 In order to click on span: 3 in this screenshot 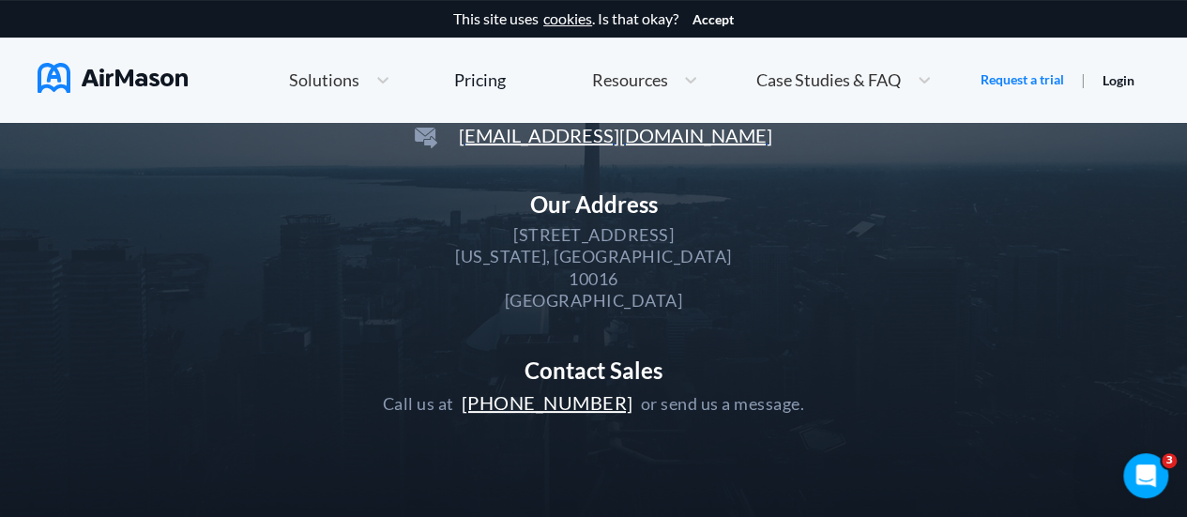, I will do `click(1169, 461)`.